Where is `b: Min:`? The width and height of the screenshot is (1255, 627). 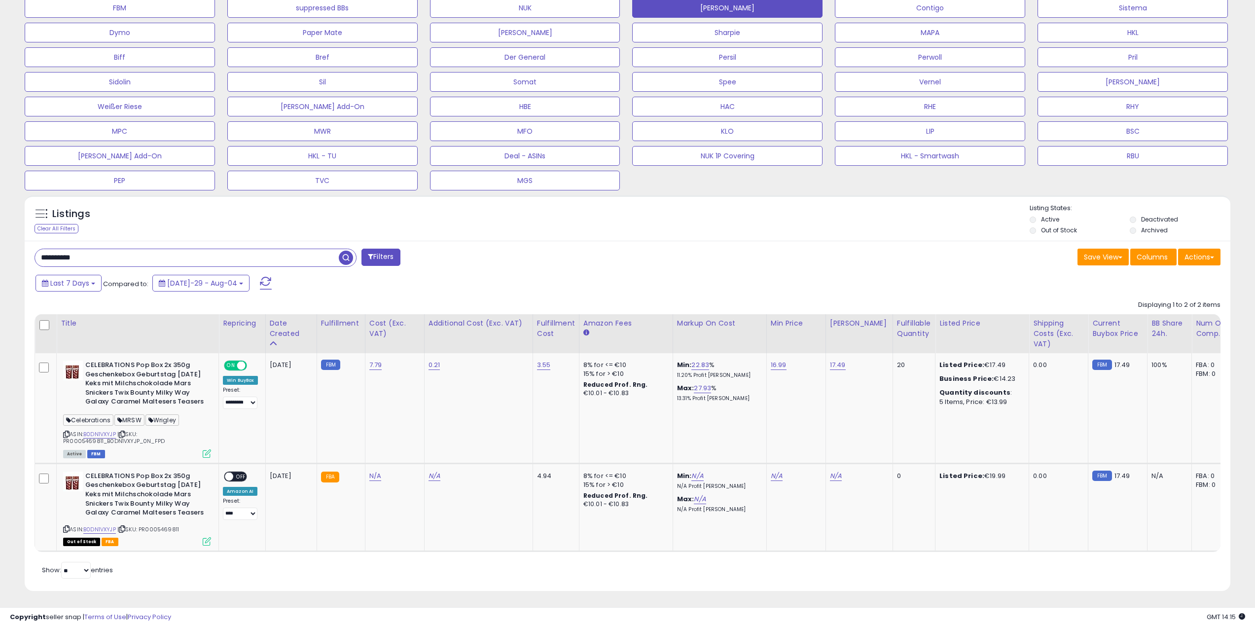 b: Min: is located at coordinates (685, 365).